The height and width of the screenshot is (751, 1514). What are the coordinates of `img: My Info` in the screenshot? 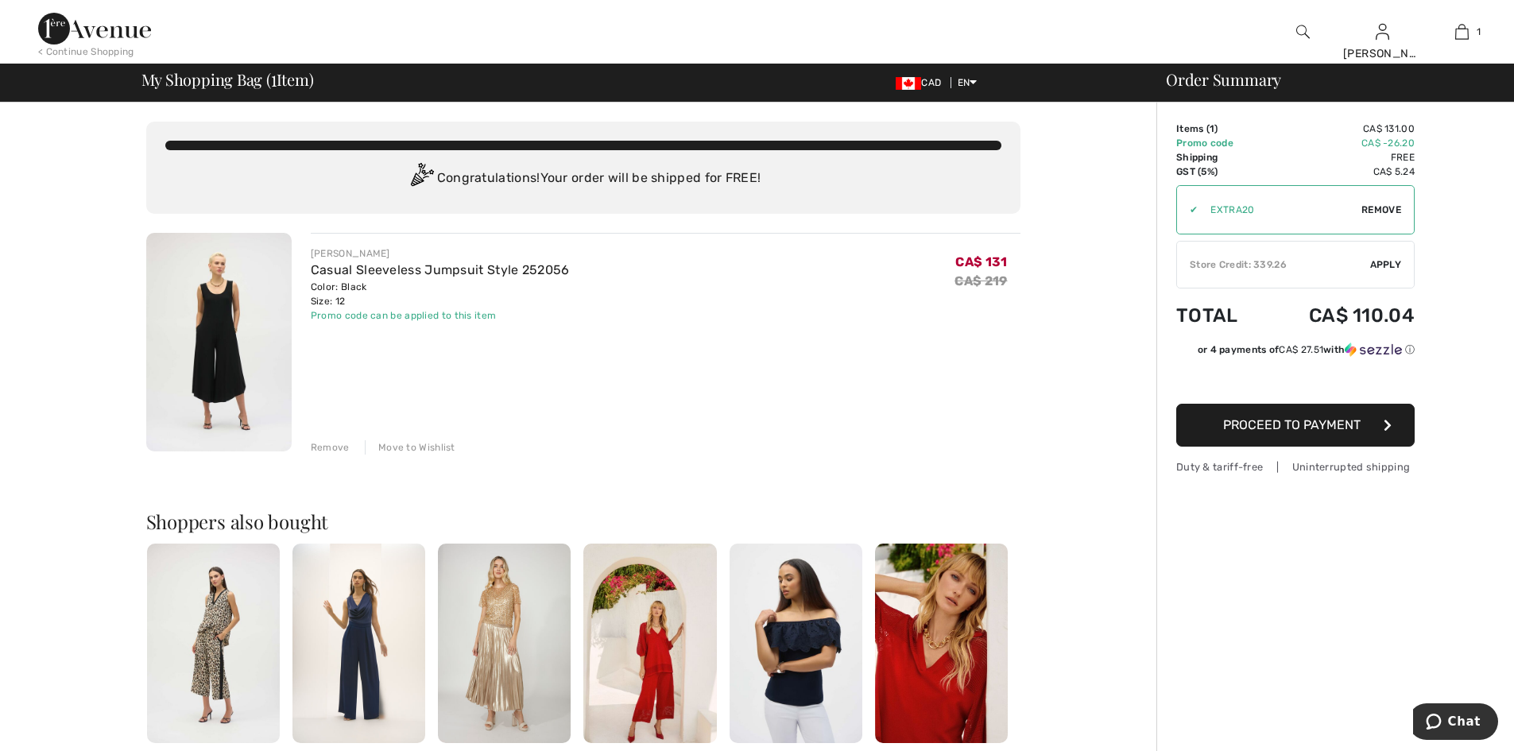 It's located at (1382, 32).